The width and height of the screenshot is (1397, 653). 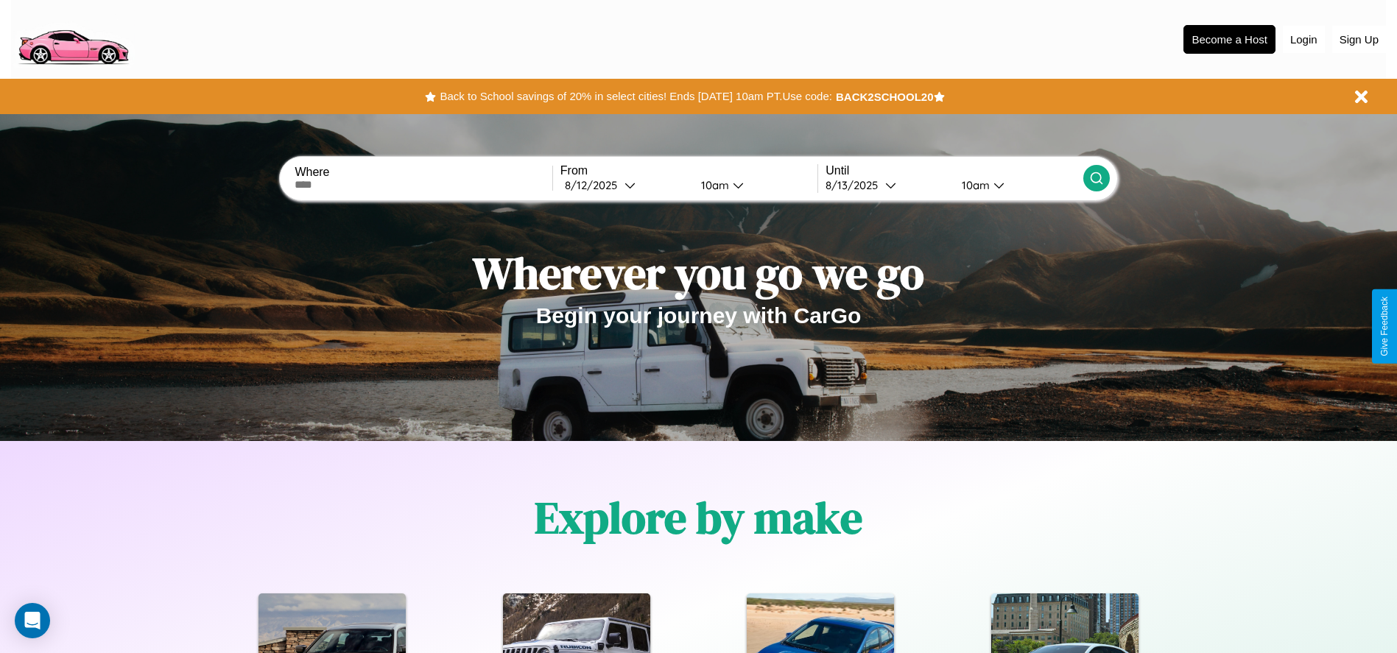 What do you see at coordinates (698, 518) in the screenshot?
I see `h1: Explore by make` at bounding box center [698, 518].